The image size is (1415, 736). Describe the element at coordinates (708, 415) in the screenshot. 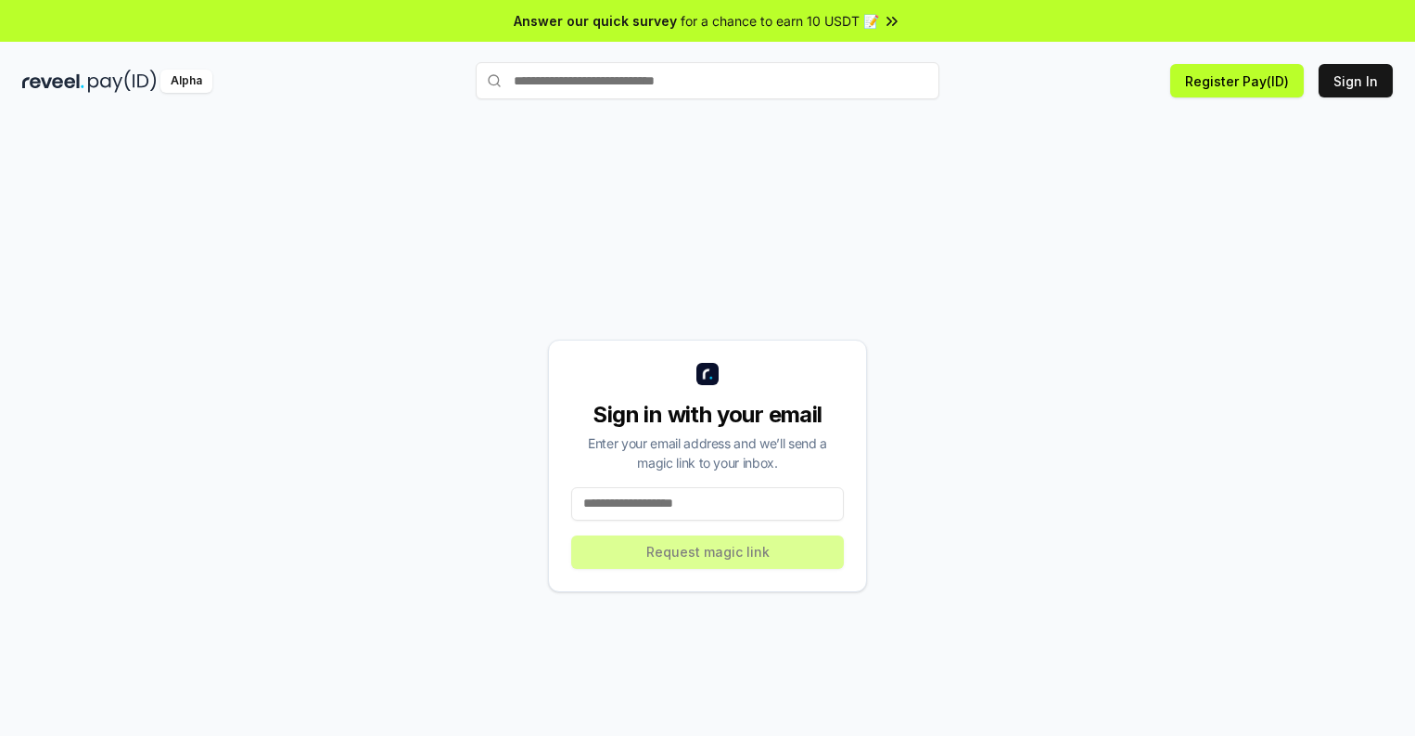

I see `div: Sign in with your email` at that location.